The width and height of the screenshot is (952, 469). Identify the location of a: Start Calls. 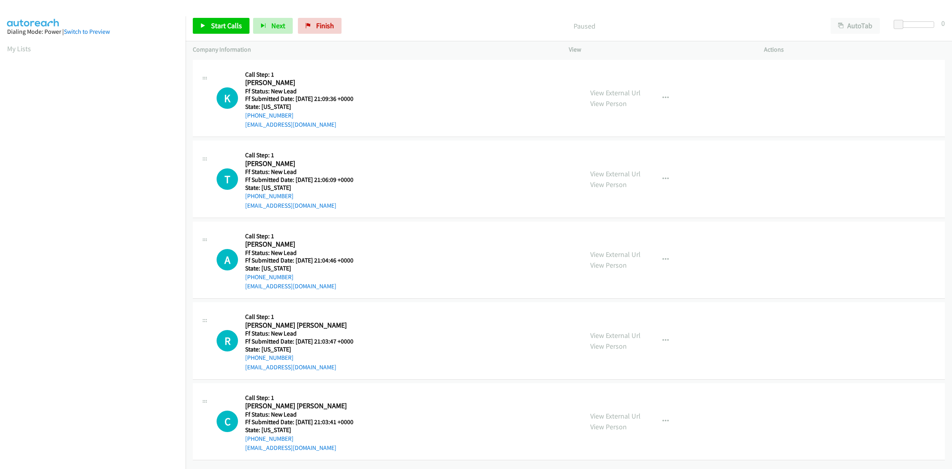
(221, 26).